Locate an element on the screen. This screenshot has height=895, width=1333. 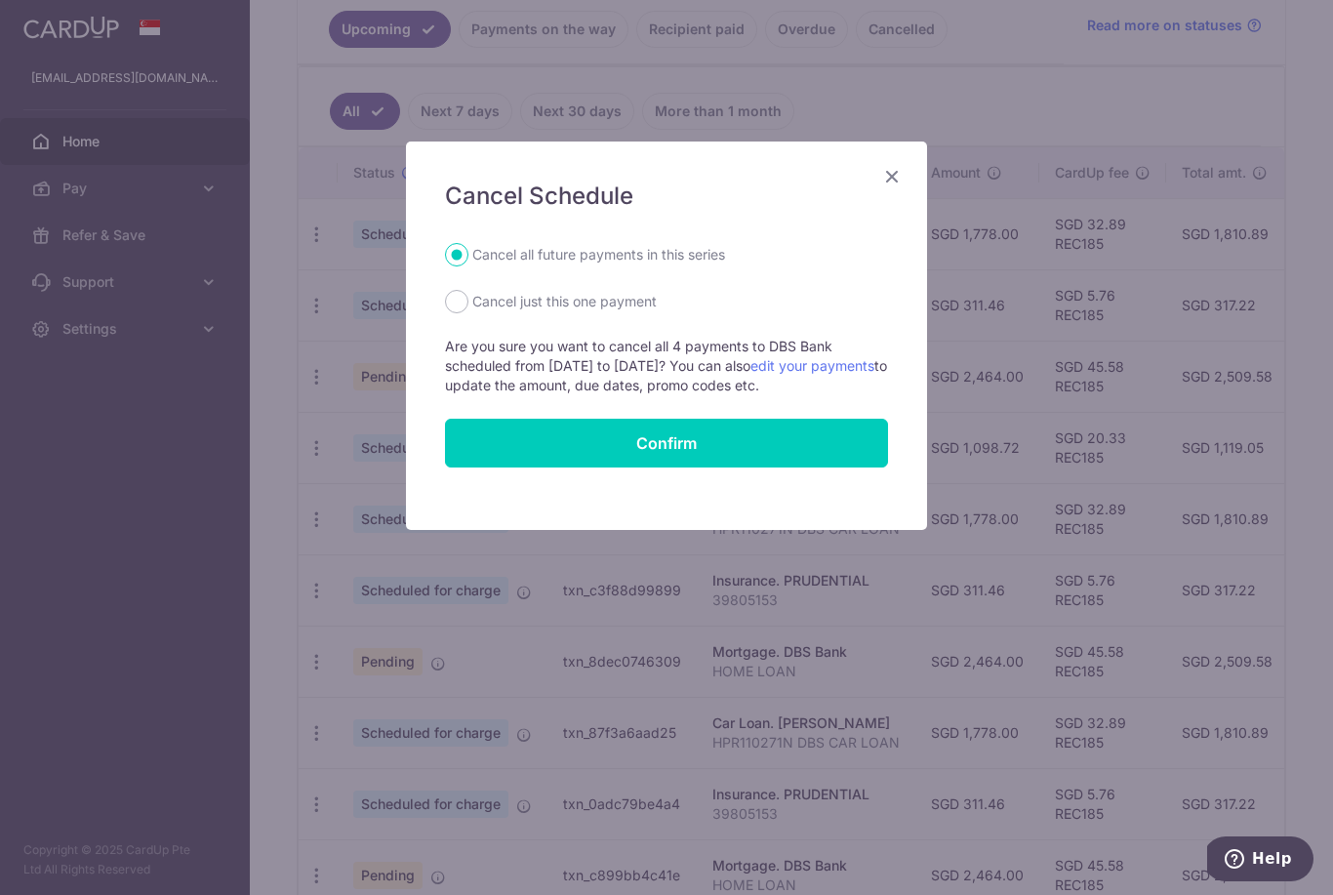
button: Confirm is located at coordinates (667, 443).